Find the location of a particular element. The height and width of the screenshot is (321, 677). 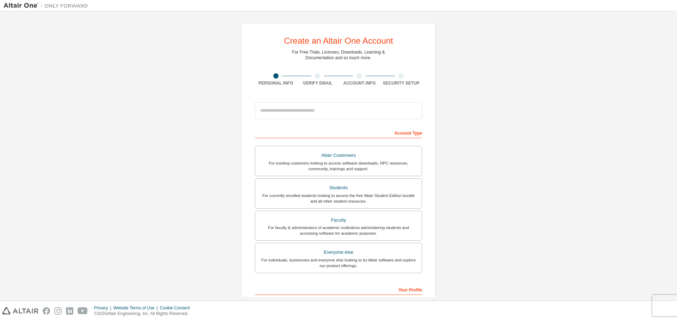

img: instagram.svg is located at coordinates (58, 311).